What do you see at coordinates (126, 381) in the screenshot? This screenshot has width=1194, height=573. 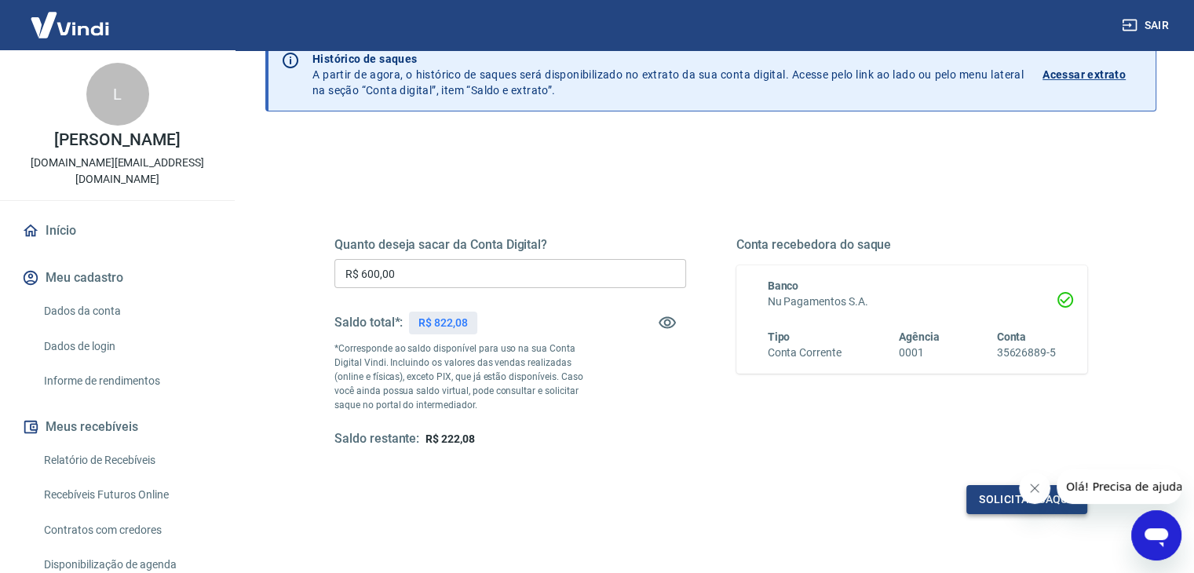 I see `a: Informe de rendimentos` at bounding box center [126, 381].